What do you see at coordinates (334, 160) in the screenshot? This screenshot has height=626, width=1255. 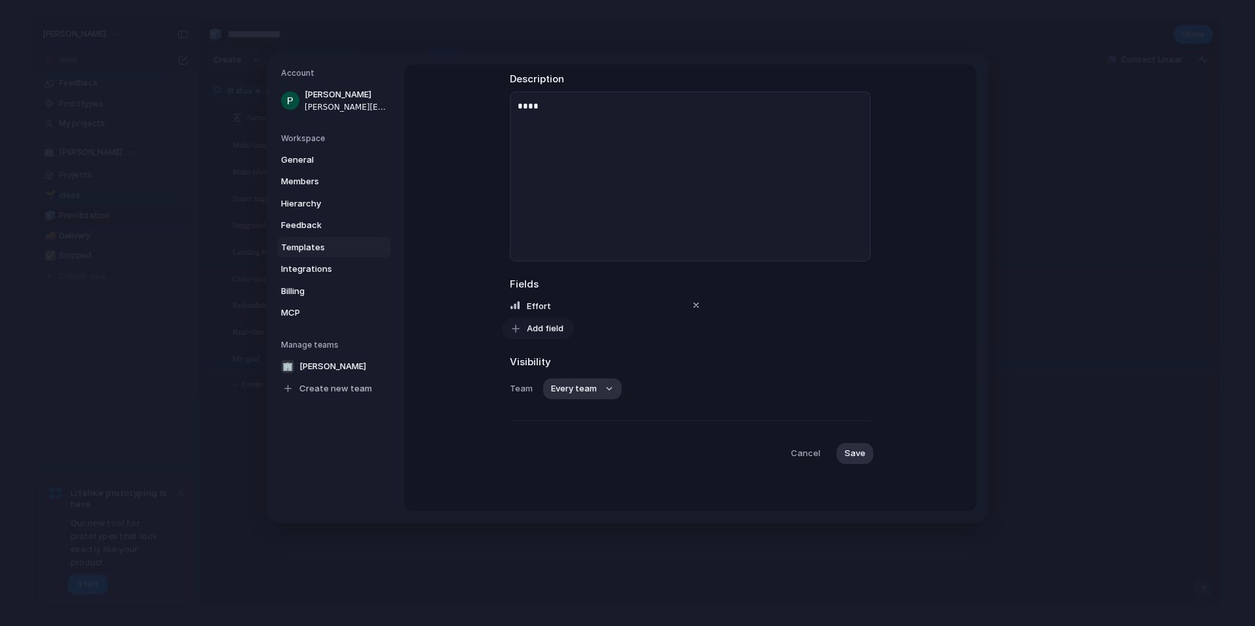 I see `a: General` at bounding box center [334, 160].